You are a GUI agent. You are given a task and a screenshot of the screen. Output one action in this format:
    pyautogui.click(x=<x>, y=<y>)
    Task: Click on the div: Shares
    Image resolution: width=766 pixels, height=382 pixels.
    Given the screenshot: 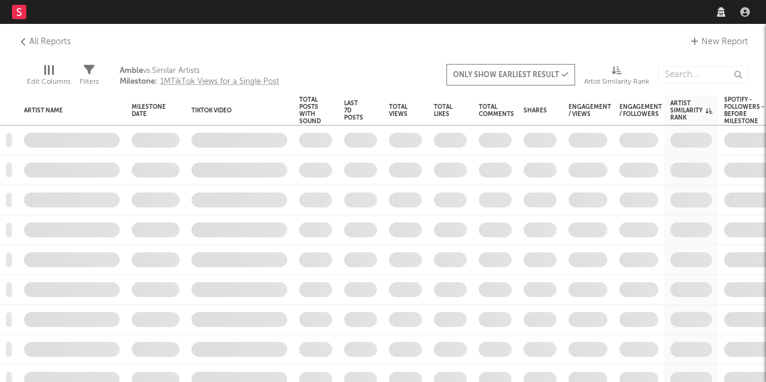 What is the action you would take?
    pyautogui.click(x=535, y=111)
    